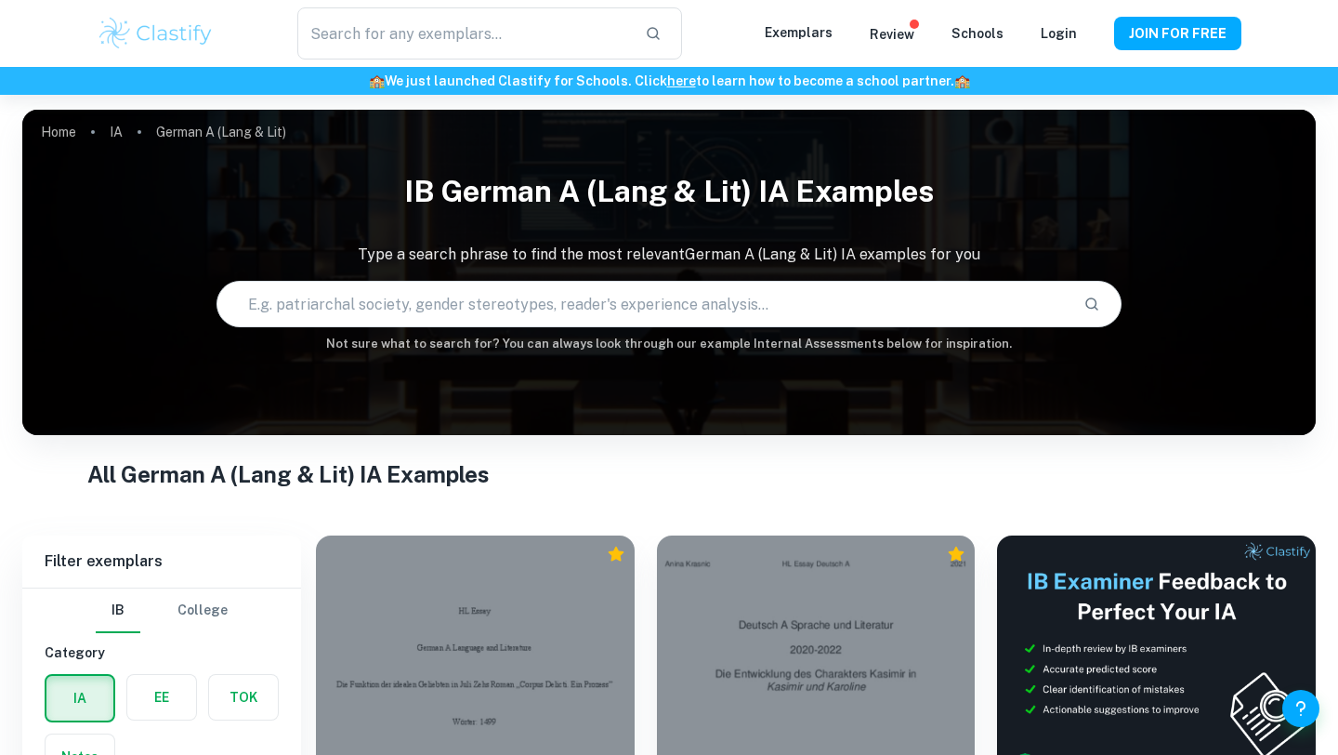  I want to click on button: College, so click(203, 611).